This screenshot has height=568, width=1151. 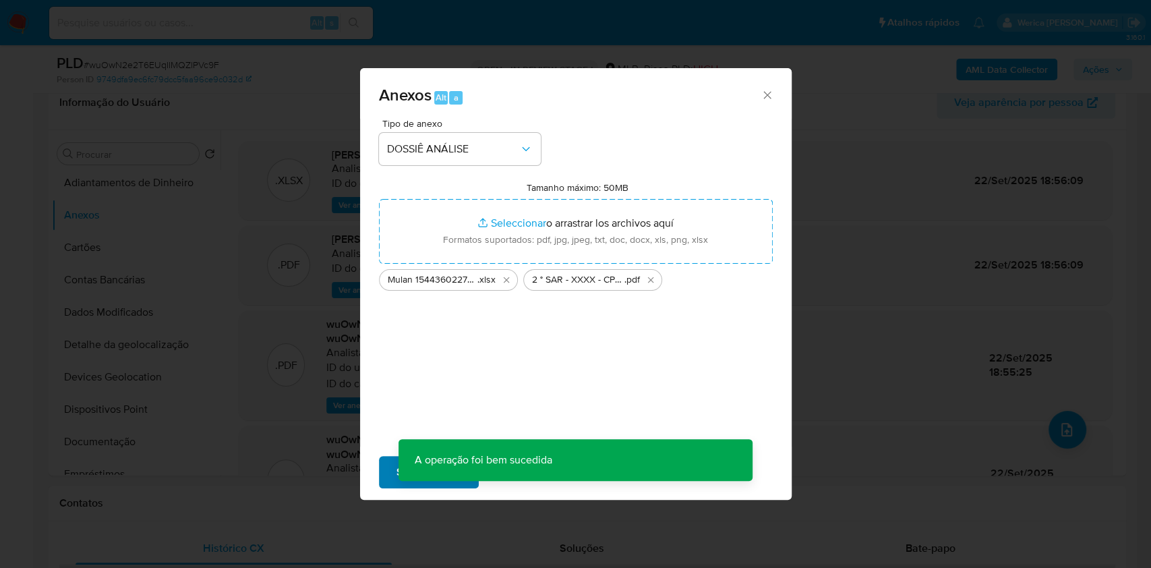 I want to click on span: Alt, so click(x=441, y=97).